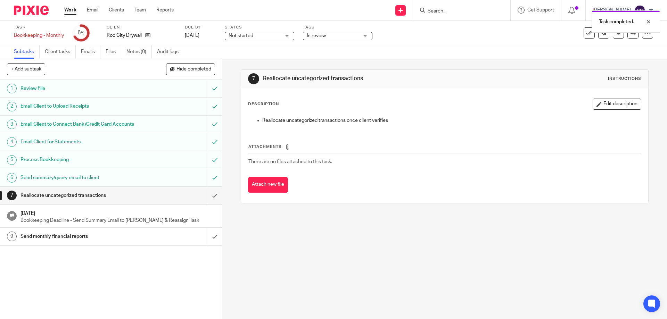  What do you see at coordinates (290, 162) in the screenshot?
I see `span: There are no files attached to this task.` at bounding box center [290, 162].